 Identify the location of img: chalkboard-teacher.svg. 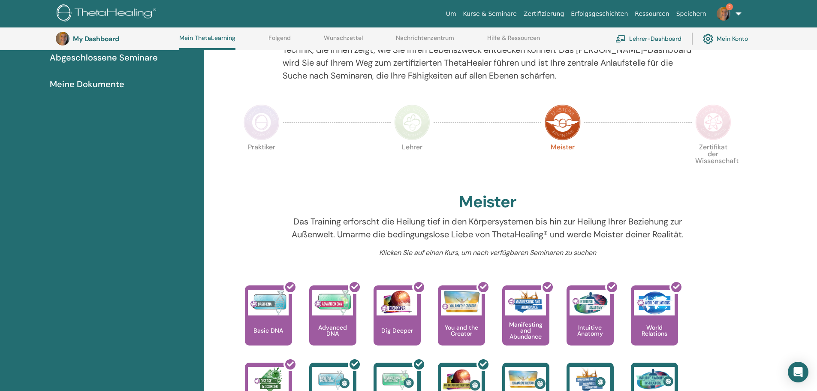
(621, 39).